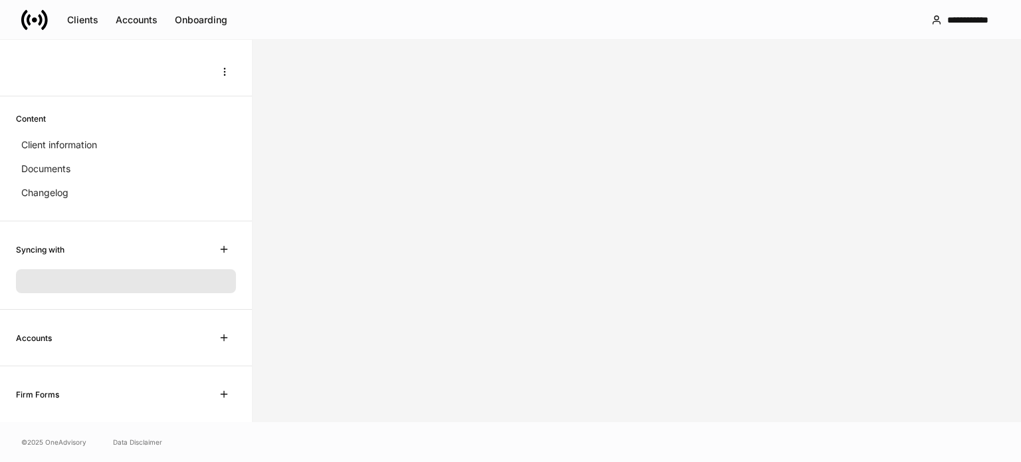  Describe the element at coordinates (46, 169) in the screenshot. I see `p: Documents` at that location.